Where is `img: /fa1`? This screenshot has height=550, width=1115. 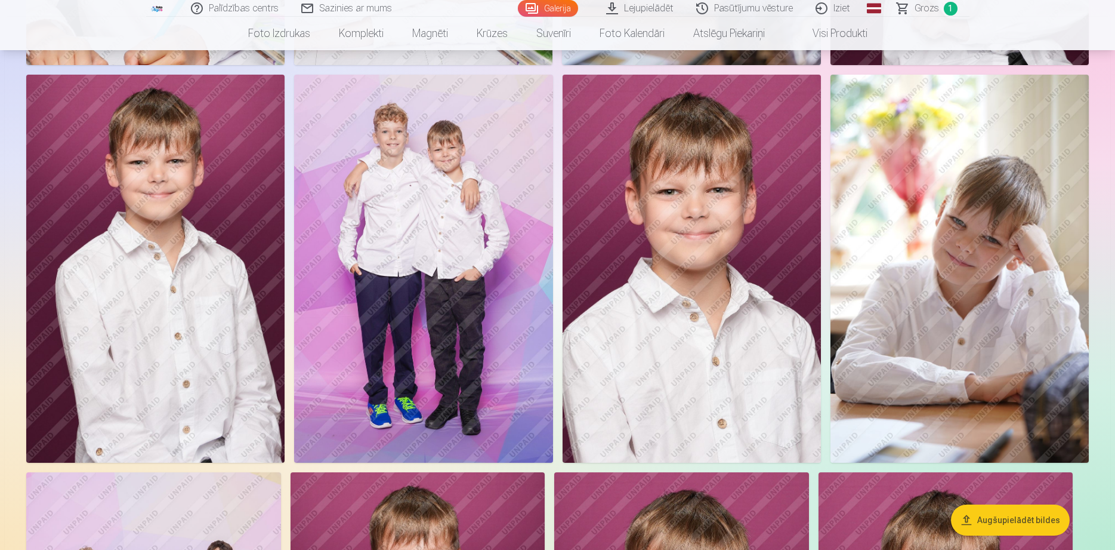
img: /fa1 is located at coordinates (158, 8).